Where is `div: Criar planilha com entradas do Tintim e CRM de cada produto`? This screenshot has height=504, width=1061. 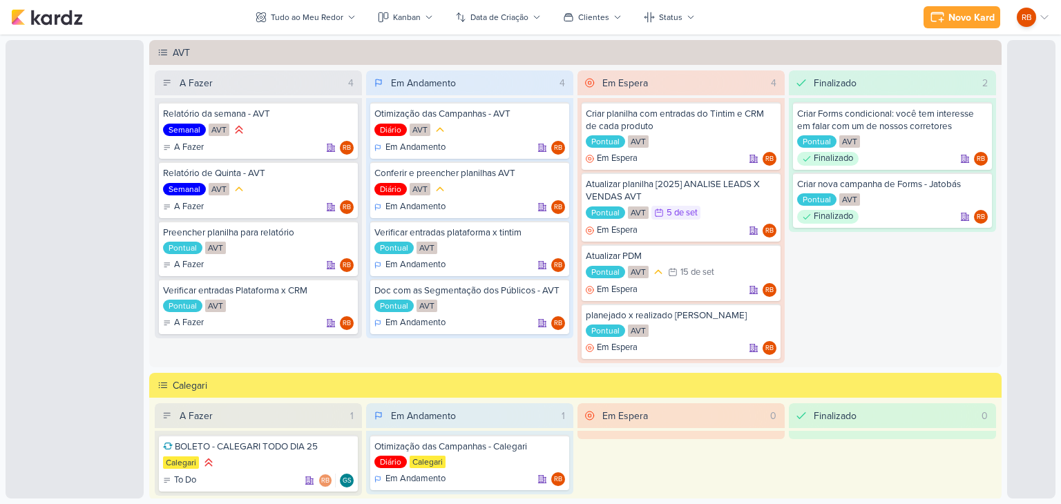 div: Criar planilha com entradas do Tintim e CRM de cada produto is located at coordinates (681, 120).